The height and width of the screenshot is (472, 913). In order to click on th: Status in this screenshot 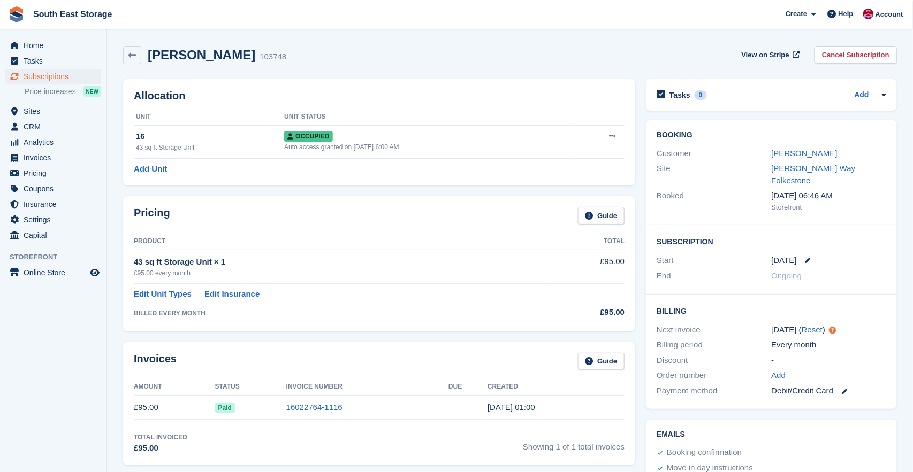, I will do `click(250, 387)`.